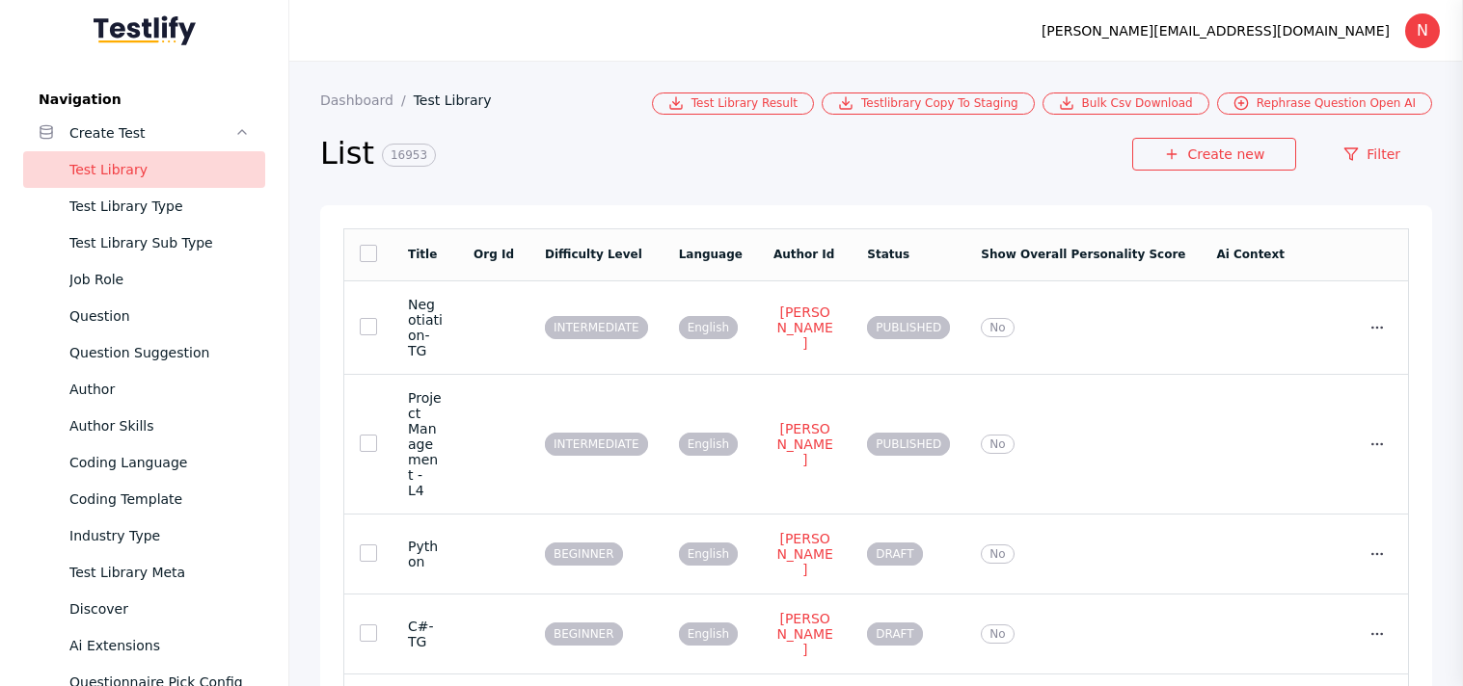 This screenshot has height=686, width=1463. What do you see at coordinates (1422, 31) in the screenshot?
I see `div: N` at bounding box center [1422, 31].